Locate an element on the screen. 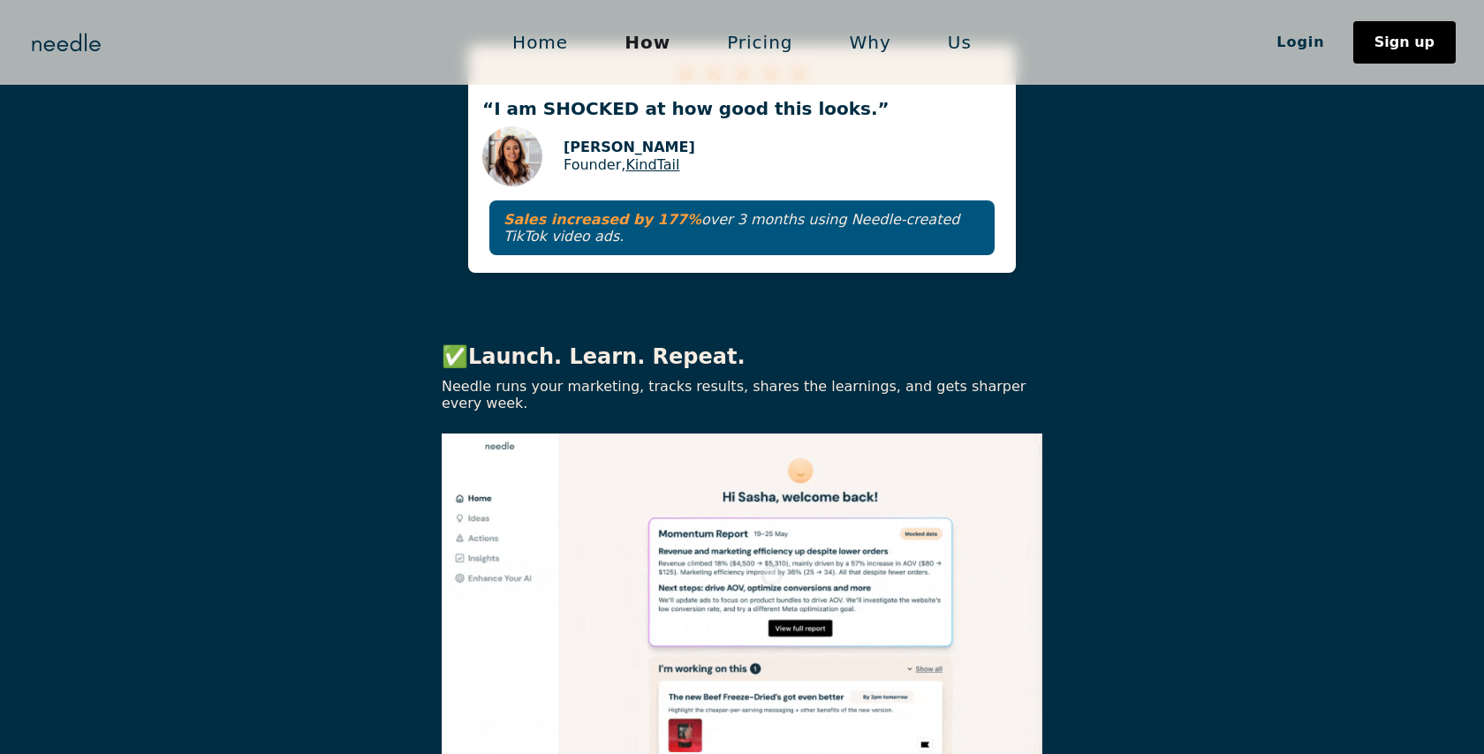 This screenshot has height=754, width=1484. a: KindTail is located at coordinates (652, 164).